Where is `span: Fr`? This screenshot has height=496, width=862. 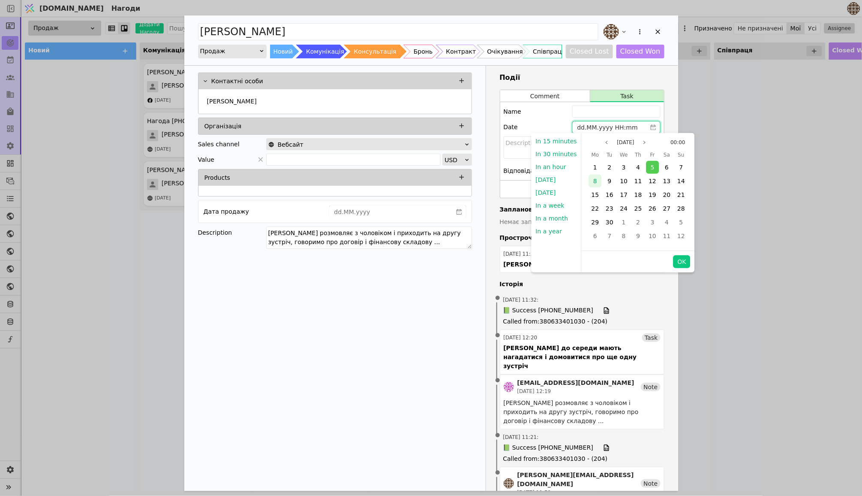 span: Fr is located at coordinates (653, 155).